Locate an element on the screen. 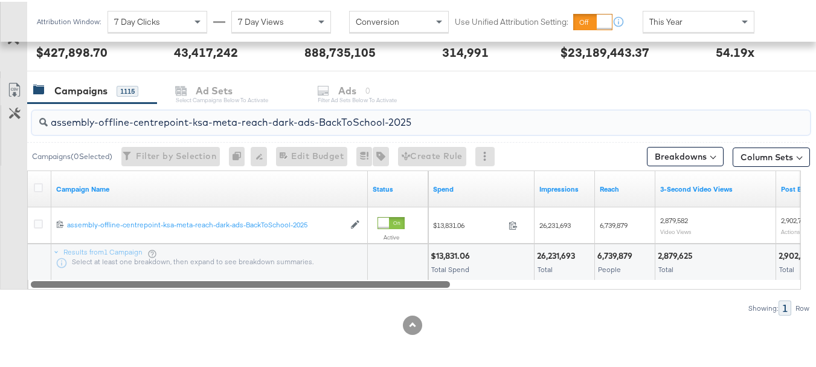 This screenshot has height=367, width=816. input: Search Campaigns by Name, ID or Objective is located at coordinates (394, 115).